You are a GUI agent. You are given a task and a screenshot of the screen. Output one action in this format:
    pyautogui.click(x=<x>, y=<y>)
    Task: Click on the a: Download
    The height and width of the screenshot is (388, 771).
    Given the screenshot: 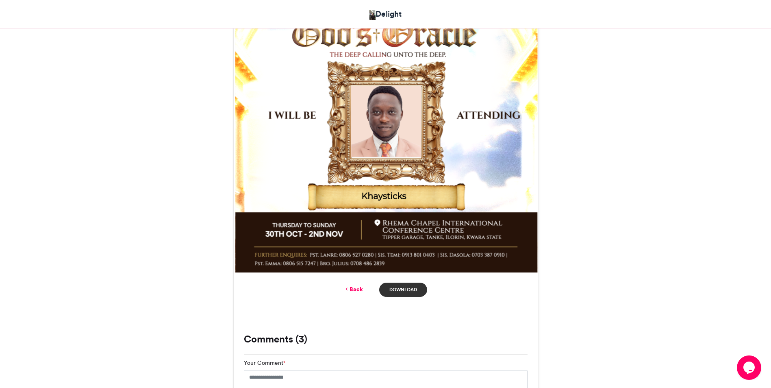 What is the action you would take?
    pyautogui.click(x=403, y=289)
    